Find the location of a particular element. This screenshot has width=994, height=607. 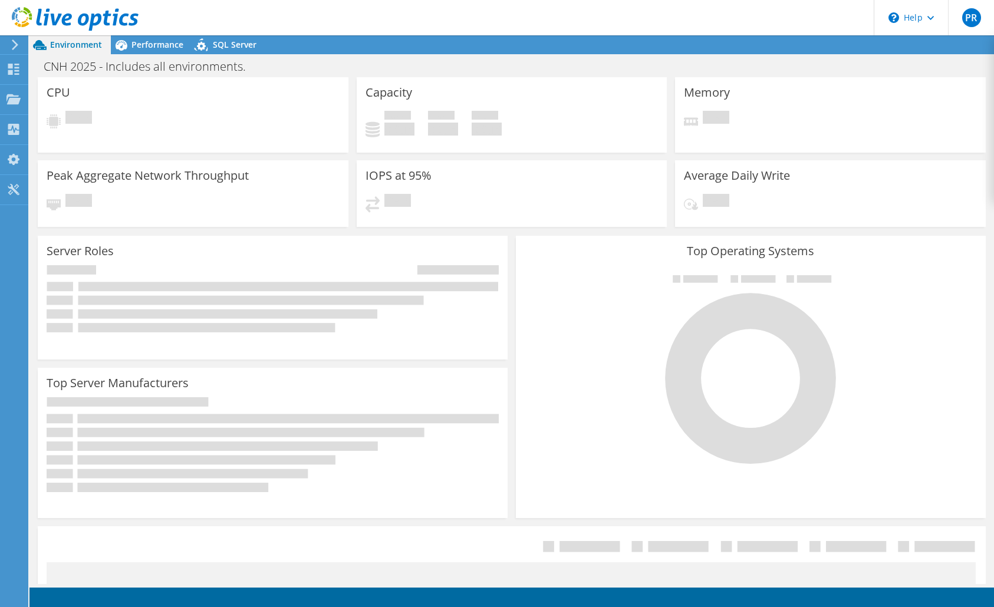

span: PR is located at coordinates (971, 18).